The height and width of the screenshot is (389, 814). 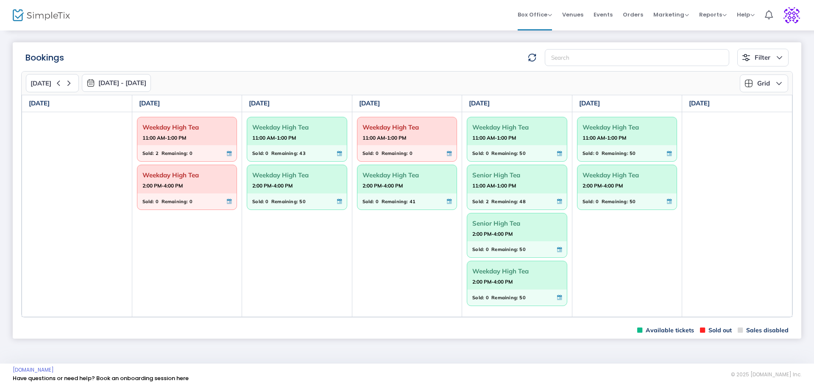 I want to click on input: Search, so click(x=637, y=58).